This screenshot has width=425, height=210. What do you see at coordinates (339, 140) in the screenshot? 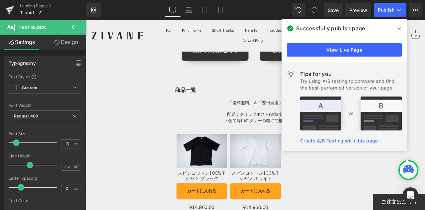
I see `a: Create A/B Testing with this page` at bounding box center [339, 140].